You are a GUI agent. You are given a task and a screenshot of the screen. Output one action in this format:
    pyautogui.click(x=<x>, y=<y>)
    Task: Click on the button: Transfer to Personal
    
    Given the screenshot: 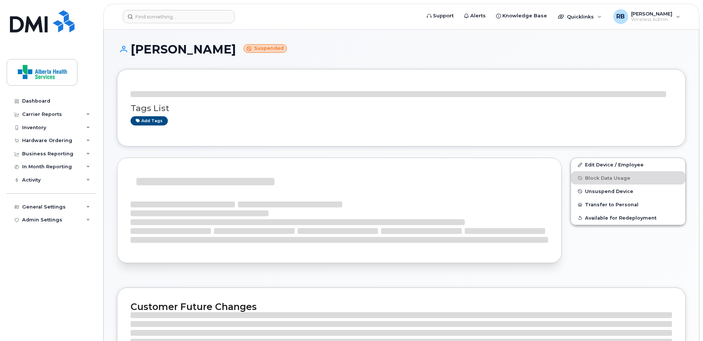 What is the action you would take?
    pyautogui.click(x=628, y=204)
    